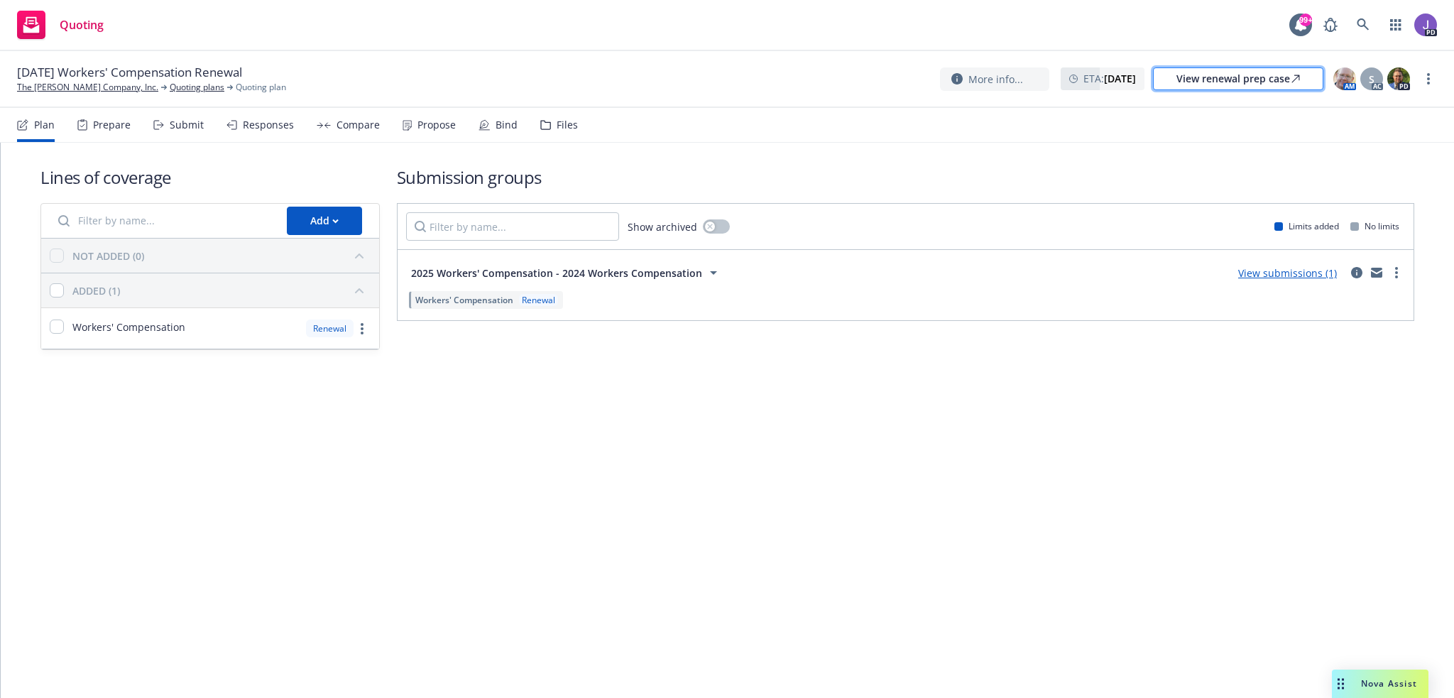 The image size is (1454, 698). What do you see at coordinates (60, 25) in the screenshot?
I see `a: Quoting` at bounding box center [60, 25].